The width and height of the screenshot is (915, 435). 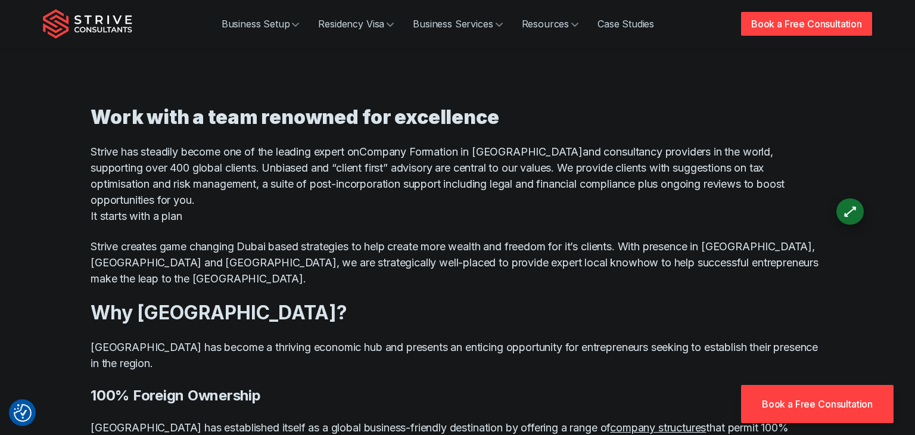 What do you see at coordinates (550, 24) in the screenshot?
I see `a: Resources` at bounding box center [550, 24].